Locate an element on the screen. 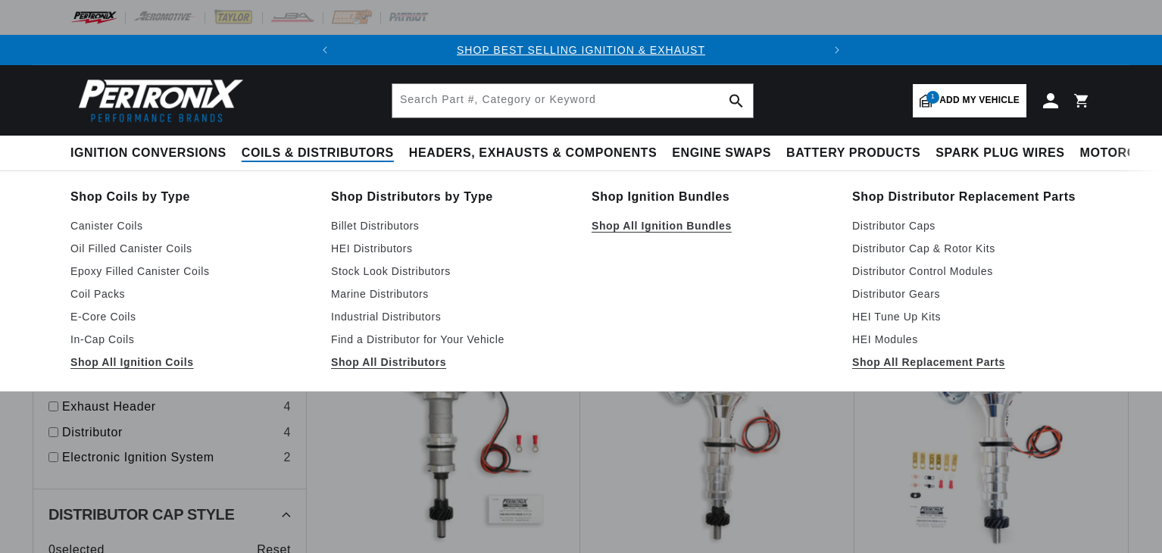 The image size is (1162, 553). summary: Engine Swaps is located at coordinates (721, 153).